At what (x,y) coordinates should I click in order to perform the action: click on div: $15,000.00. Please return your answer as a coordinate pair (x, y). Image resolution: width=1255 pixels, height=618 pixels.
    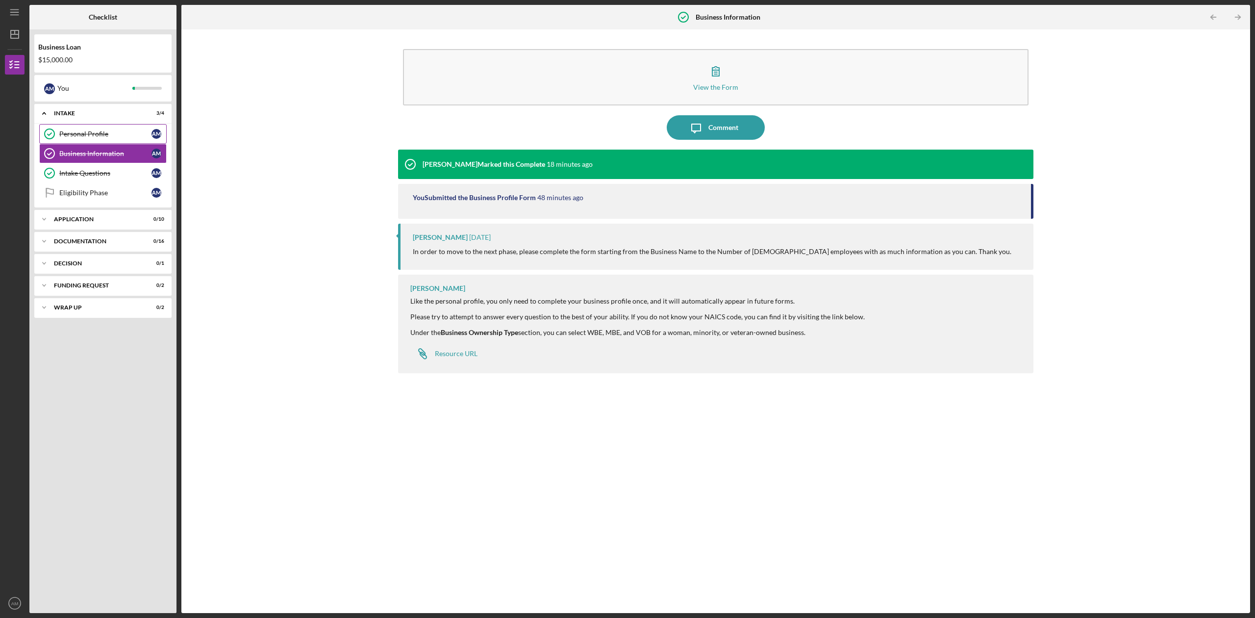
    Looking at the image, I should click on (103, 60).